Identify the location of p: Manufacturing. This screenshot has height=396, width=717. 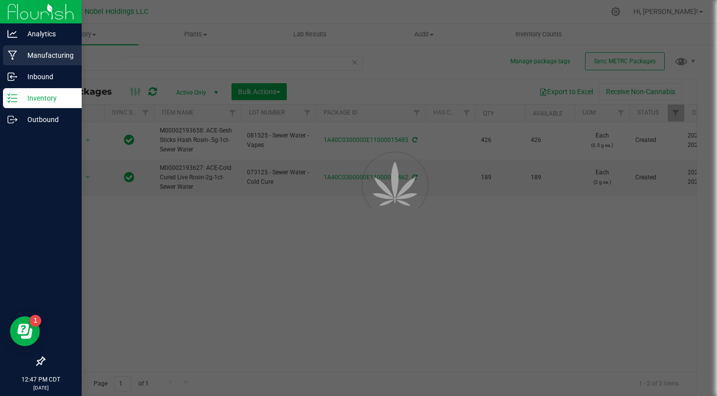
(47, 55).